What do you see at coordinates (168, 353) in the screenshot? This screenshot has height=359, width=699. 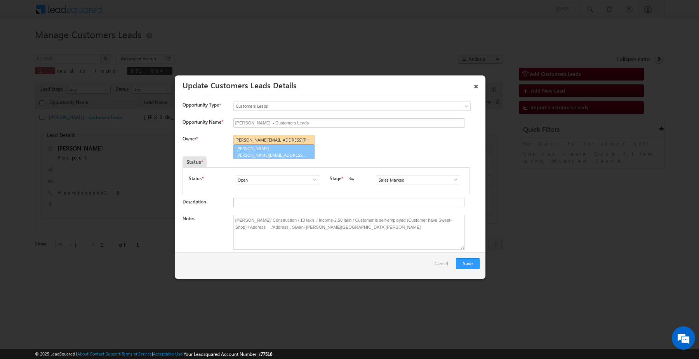 I see `a: Acceptable Use` at bounding box center [168, 353].